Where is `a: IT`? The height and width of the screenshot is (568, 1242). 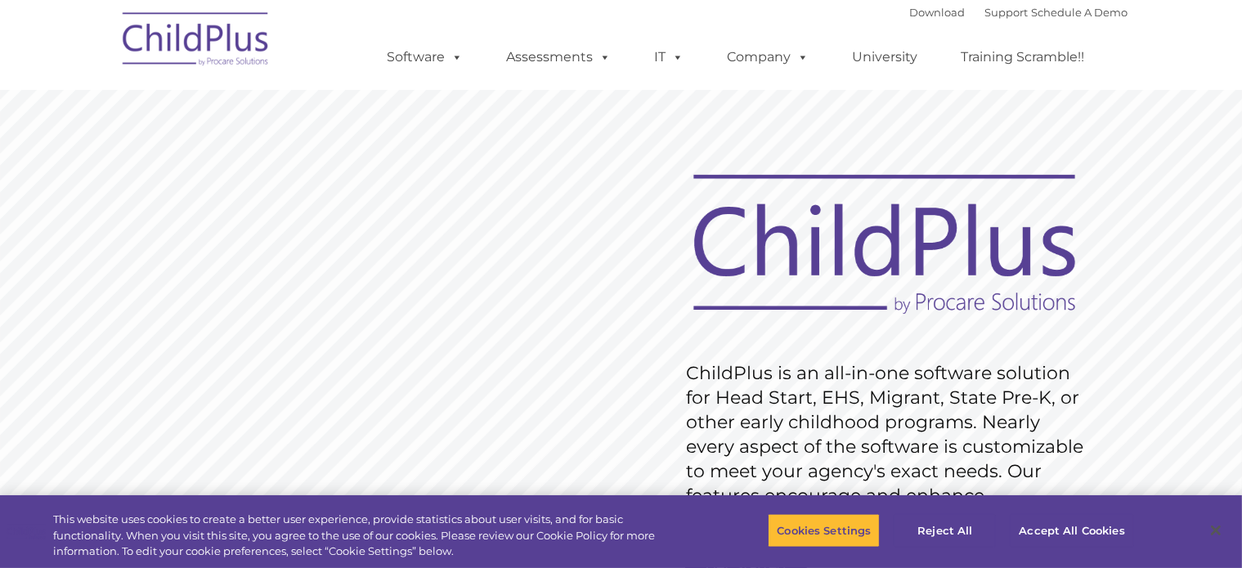
a: IT is located at coordinates (670, 57).